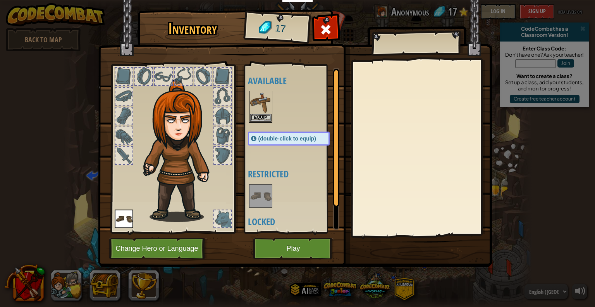  I want to click on h4: Locked, so click(297, 221).